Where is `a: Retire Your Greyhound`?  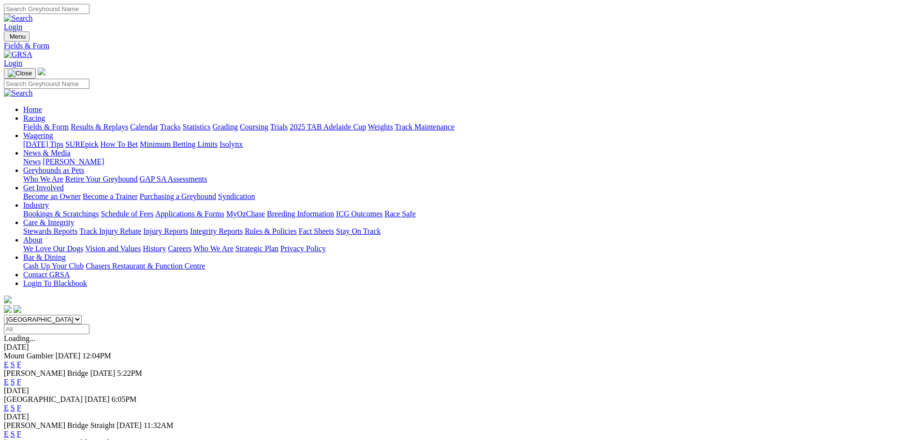 a: Retire Your Greyhound is located at coordinates (102, 179).